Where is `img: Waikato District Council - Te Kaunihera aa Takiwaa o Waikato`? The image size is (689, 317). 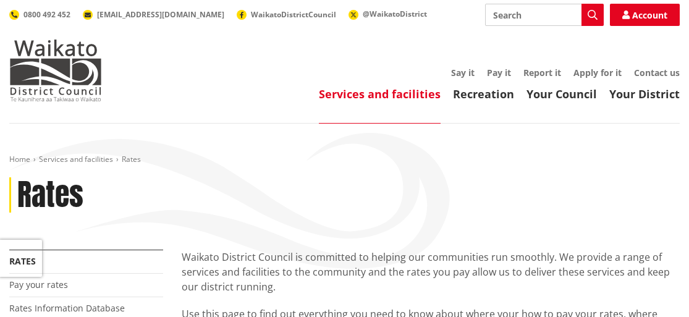
img: Waikato District Council - Te Kaunihera aa Takiwaa o Waikato is located at coordinates (56, 70).